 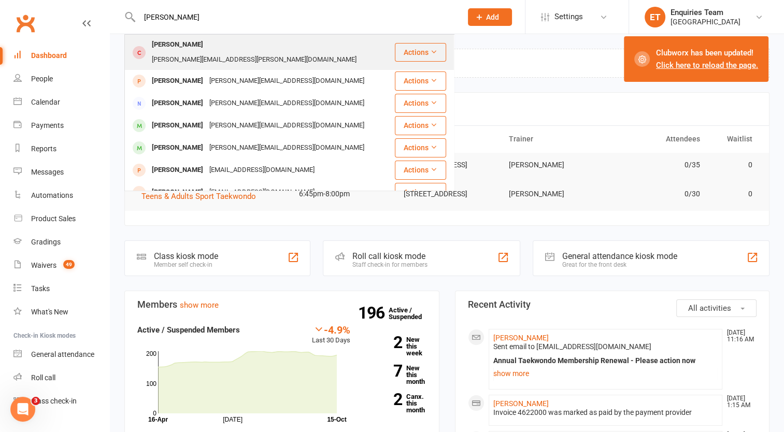 I want to click on td: 6:45pm-8:00pm, so click(x=342, y=194).